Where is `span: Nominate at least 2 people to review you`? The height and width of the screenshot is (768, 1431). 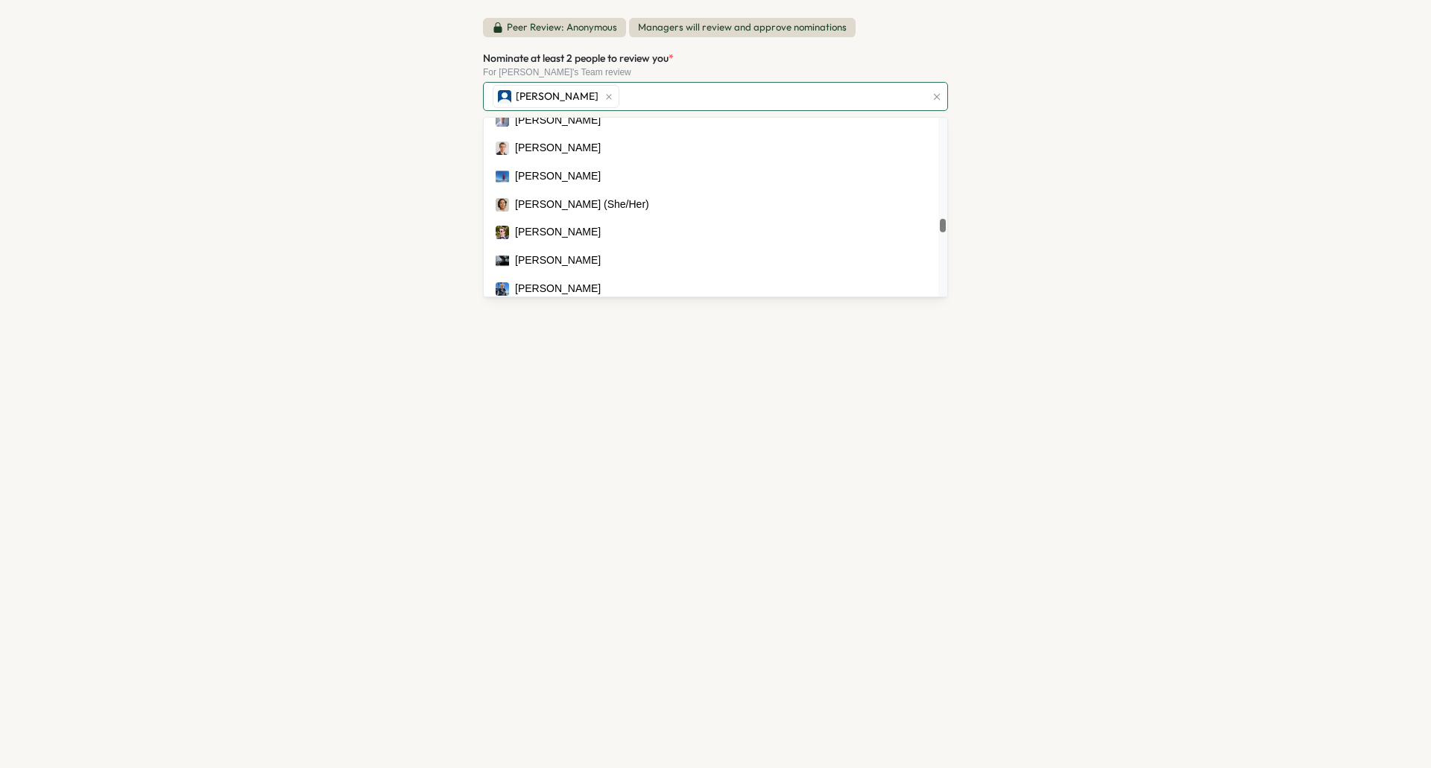
span: Nominate at least 2 people to review you is located at coordinates (575, 58).